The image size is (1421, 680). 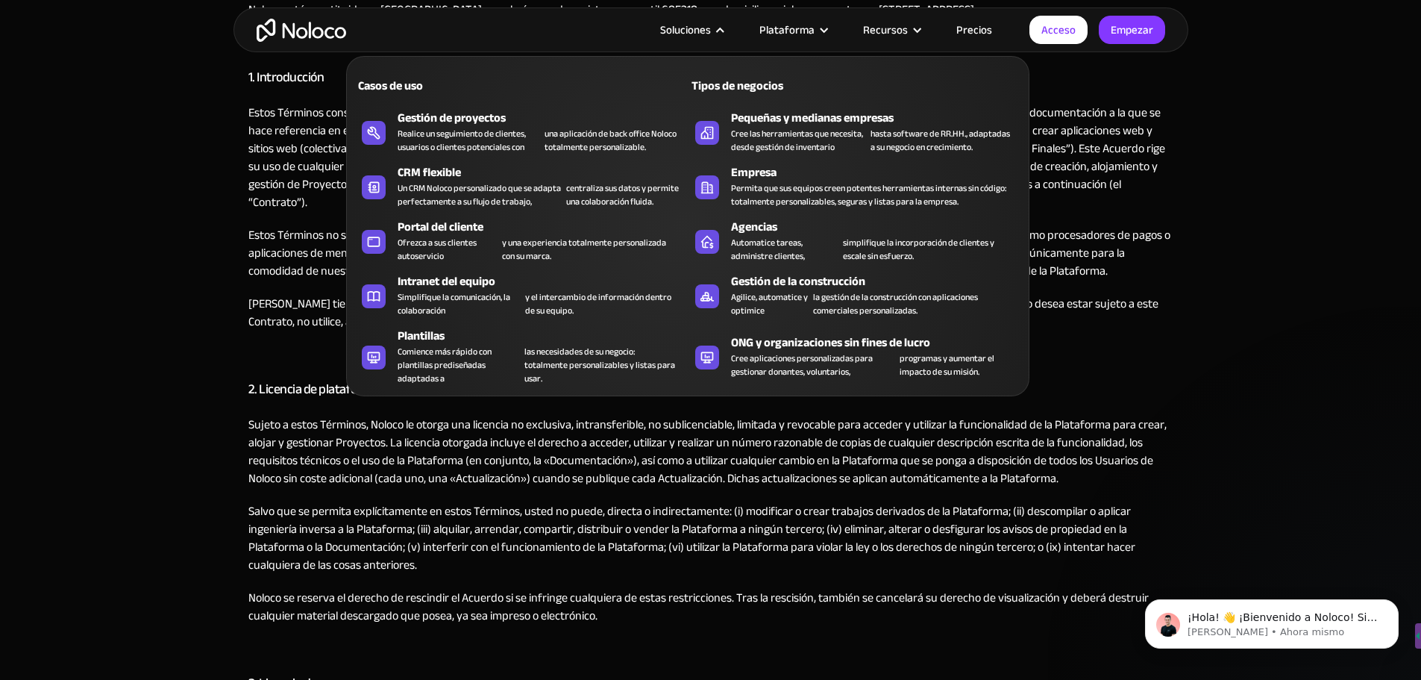 What do you see at coordinates (301, 30) in the screenshot?
I see `a: hogar` at bounding box center [301, 30].